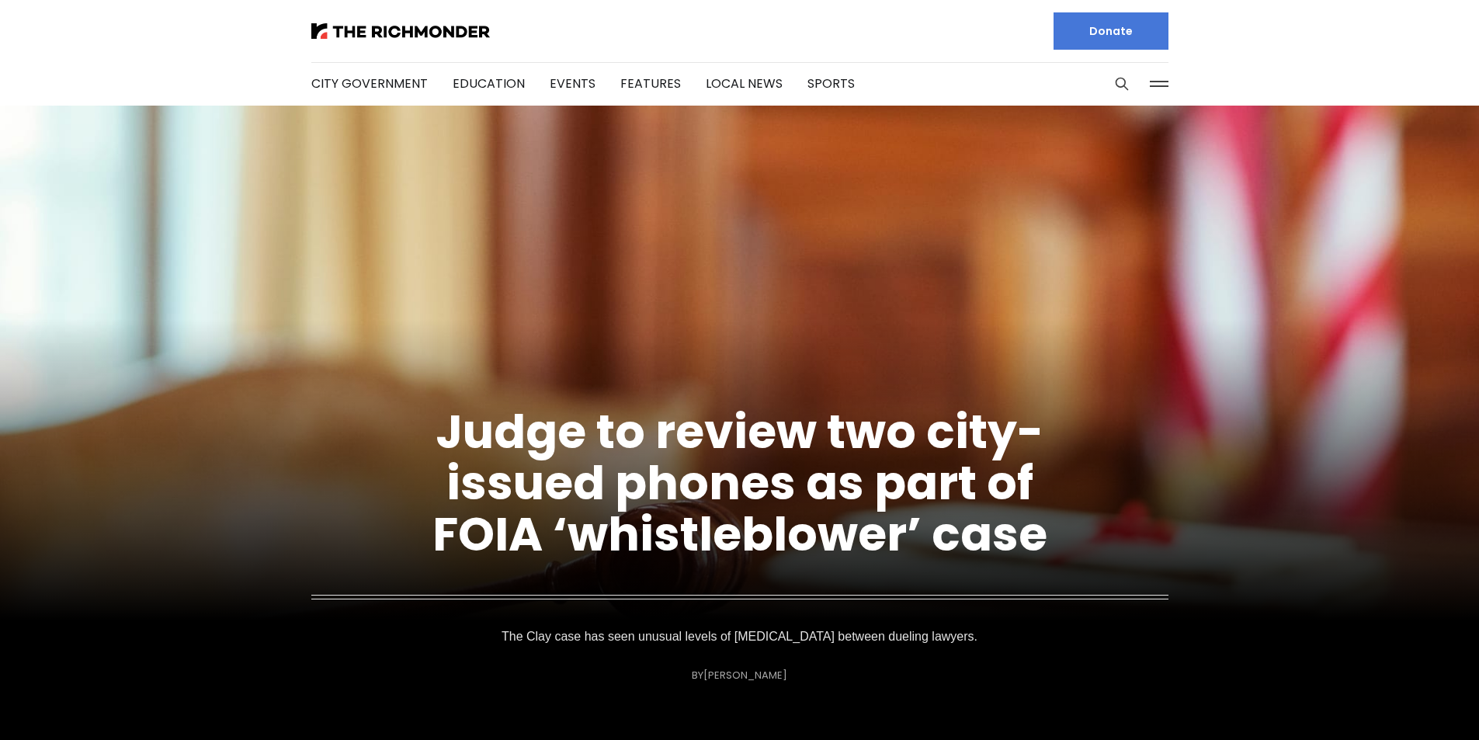 The width and height of the screenshot is (1479, 740). I want to click on a: City Government, so click(370, 83).